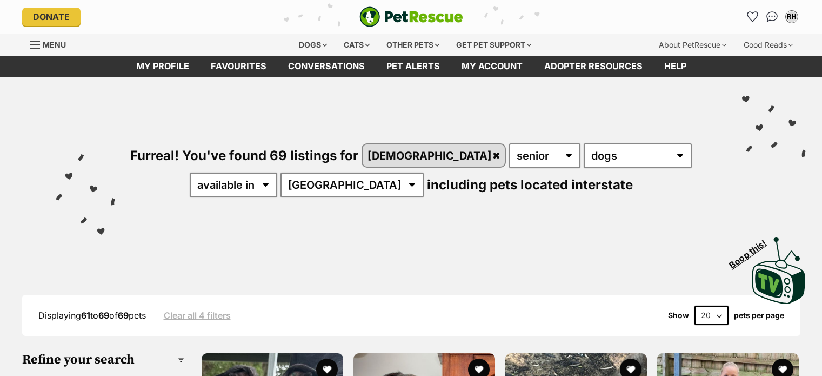 Image resolution: width=822 pixels, height=376 pixels. I want to click on h3: Refine your search, so click(103, 359).